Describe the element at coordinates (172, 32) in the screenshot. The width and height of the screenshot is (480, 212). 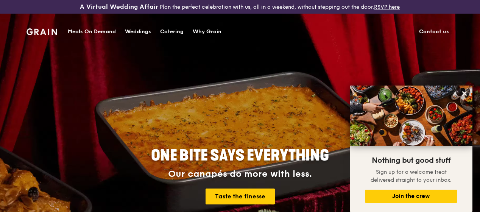
I see `a: Catering` at that location.